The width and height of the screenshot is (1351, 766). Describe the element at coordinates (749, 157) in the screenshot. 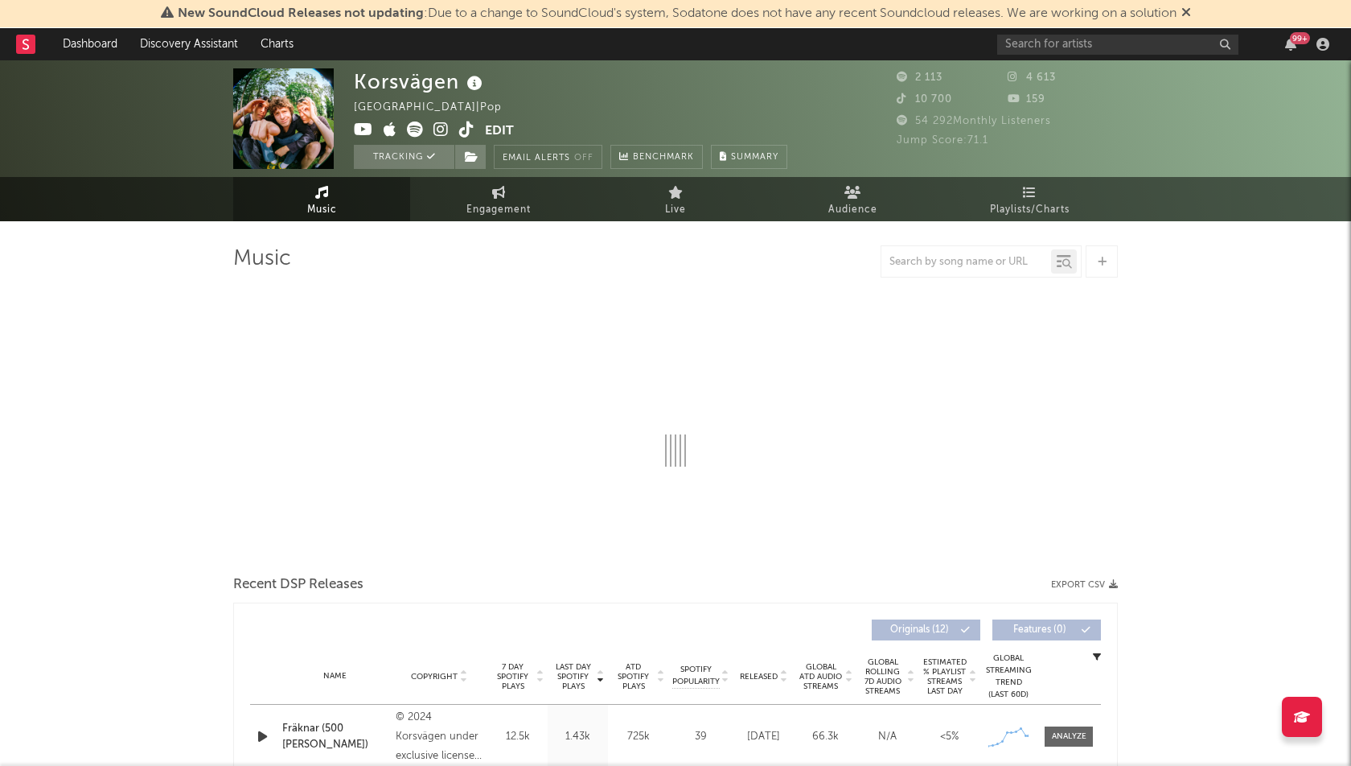

I see `button: Summary` at that location.